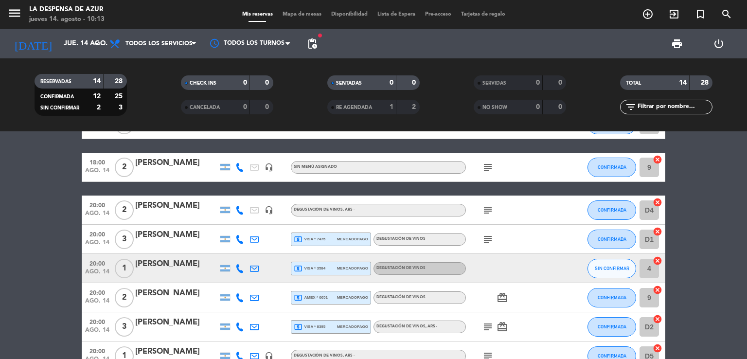 The width and height of the screenshot is (747, 359). What do you see at coordinates (124, 239) in the screenshot?
I see `span: 3` at bounding box center [124, 239].